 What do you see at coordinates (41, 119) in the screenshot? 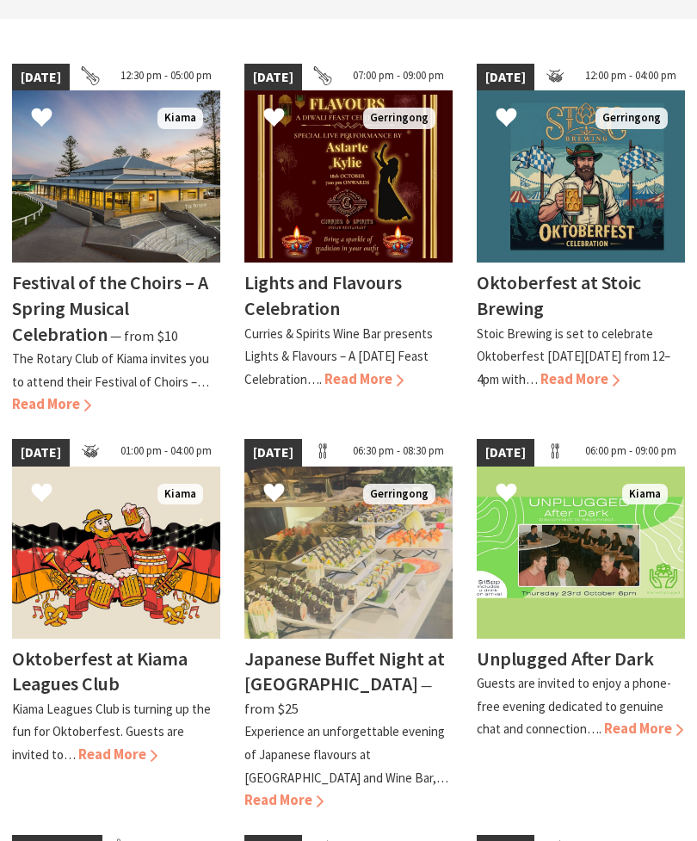
I see `button: Click to Favourite Festival of the Choirs – A Spring Musical Celebration` at bounding box center [41, 119].